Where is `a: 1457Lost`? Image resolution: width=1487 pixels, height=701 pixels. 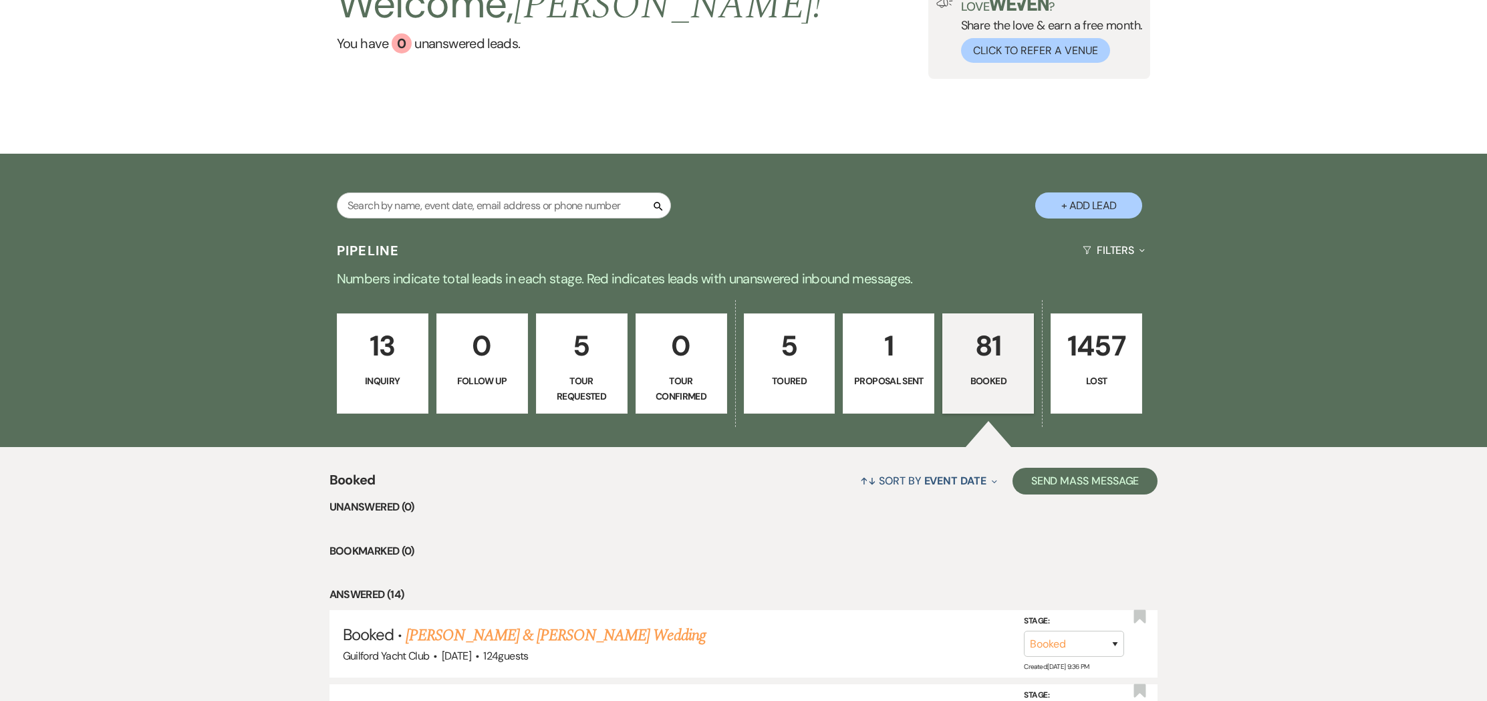
a: 1457Lost is located at coordinates (1096, 364).